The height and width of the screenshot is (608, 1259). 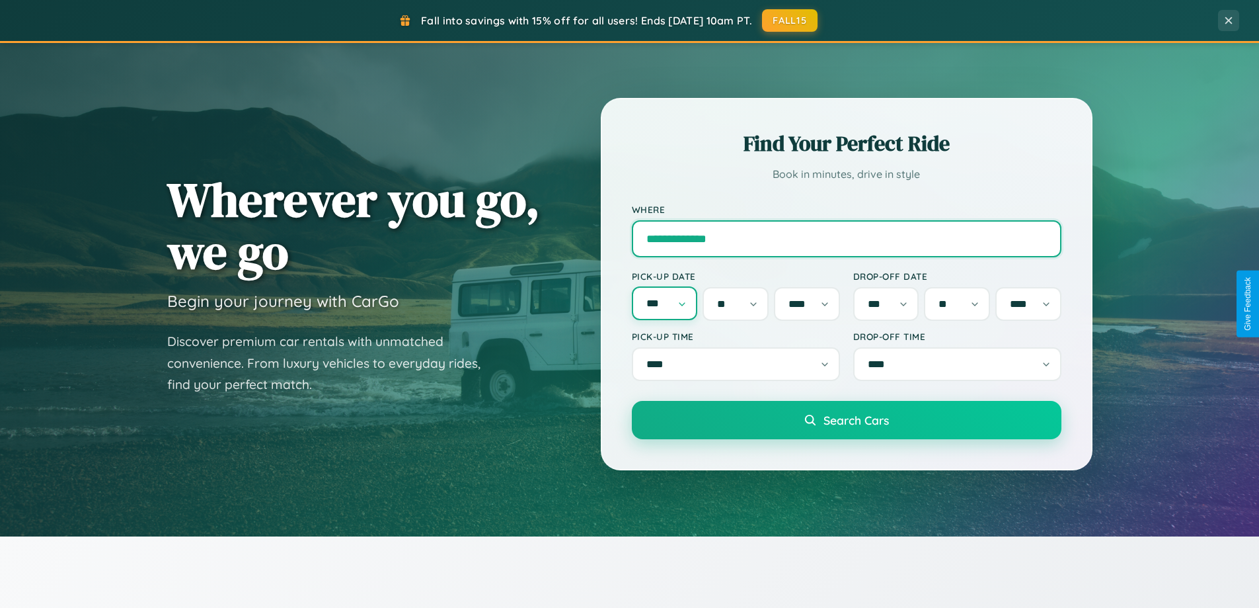 I want to click on label: Pick-up Date, so click(x=736, y=276).